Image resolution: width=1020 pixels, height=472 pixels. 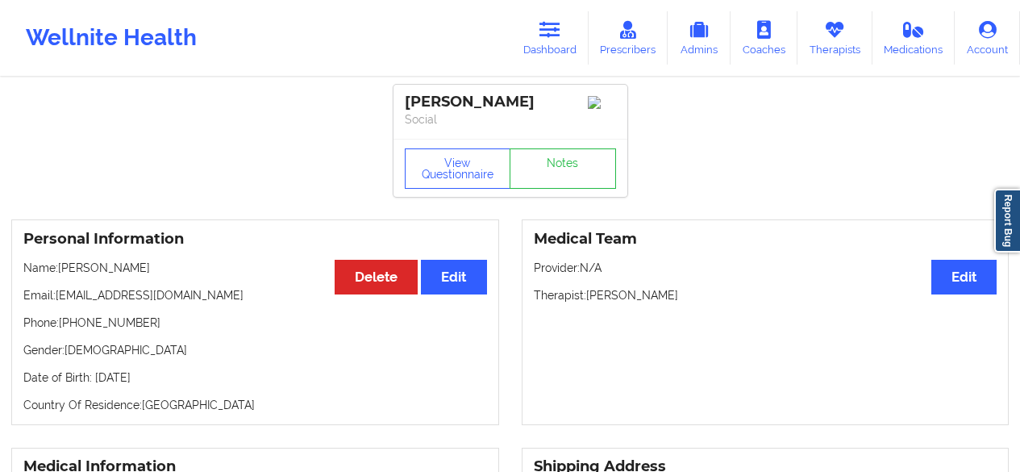 I want to click on a: Notes, so click(x=563, y=169).